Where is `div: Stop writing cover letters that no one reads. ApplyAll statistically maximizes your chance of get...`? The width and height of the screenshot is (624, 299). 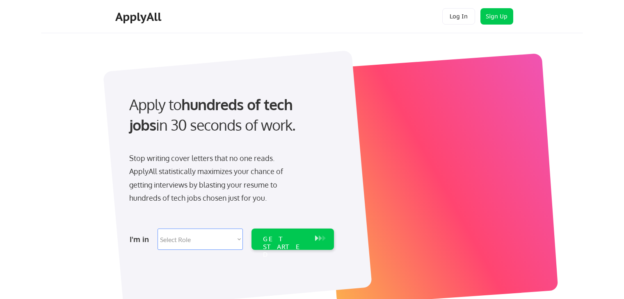
div: Stop writing cover letters that no one reads. ApplyAll statistically maximizes your chance of get... is located at coordinates (213, 178).